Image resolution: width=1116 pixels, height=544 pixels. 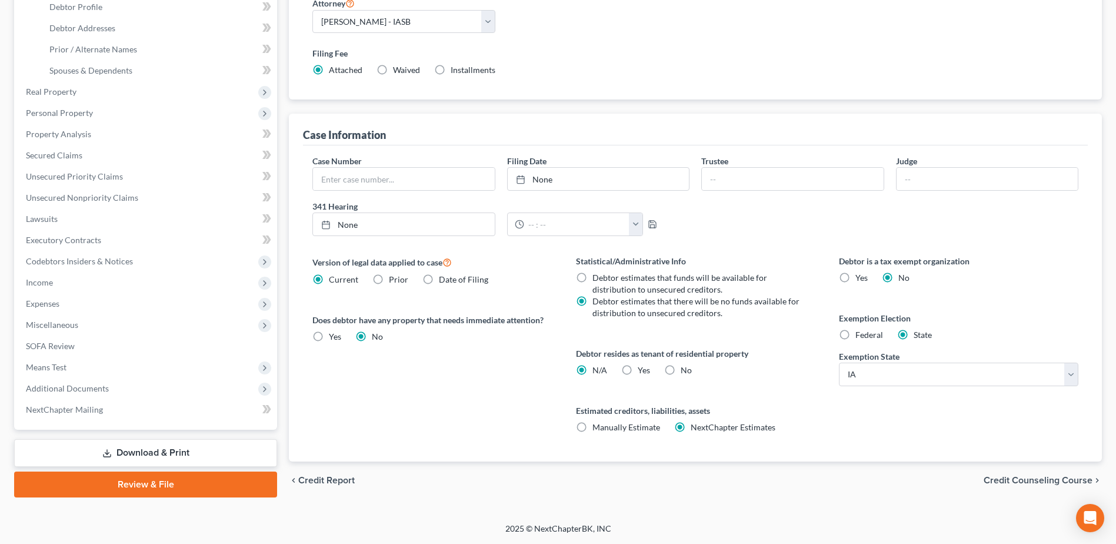 I want to click on span: Unsecured Nonpriority Claims, so click(x=82, y=197).